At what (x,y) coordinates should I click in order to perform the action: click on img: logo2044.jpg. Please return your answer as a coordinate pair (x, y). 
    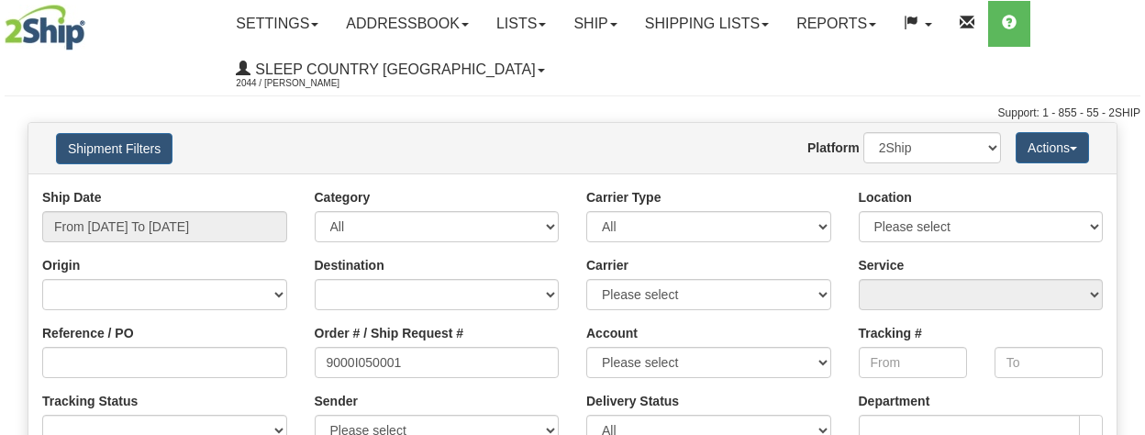
    Looking at the image, I should click on (45, 28).